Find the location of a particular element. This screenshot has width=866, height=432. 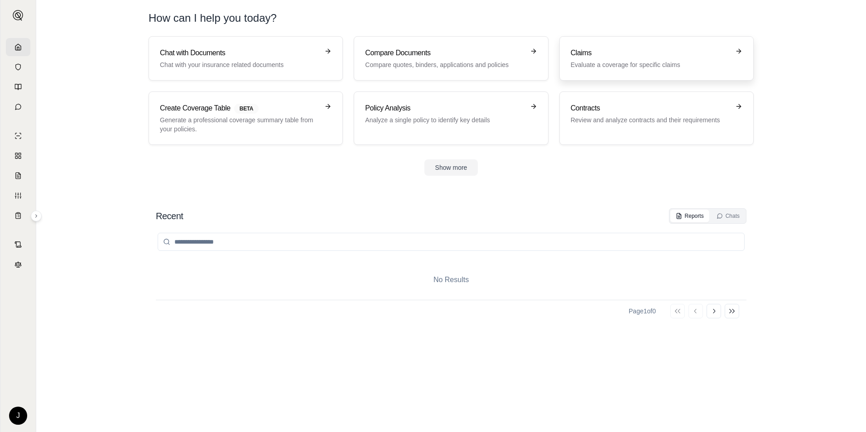

a: Policy AnalysisAnalyze a single policy to identify key details is located at coordinates (451, 118).